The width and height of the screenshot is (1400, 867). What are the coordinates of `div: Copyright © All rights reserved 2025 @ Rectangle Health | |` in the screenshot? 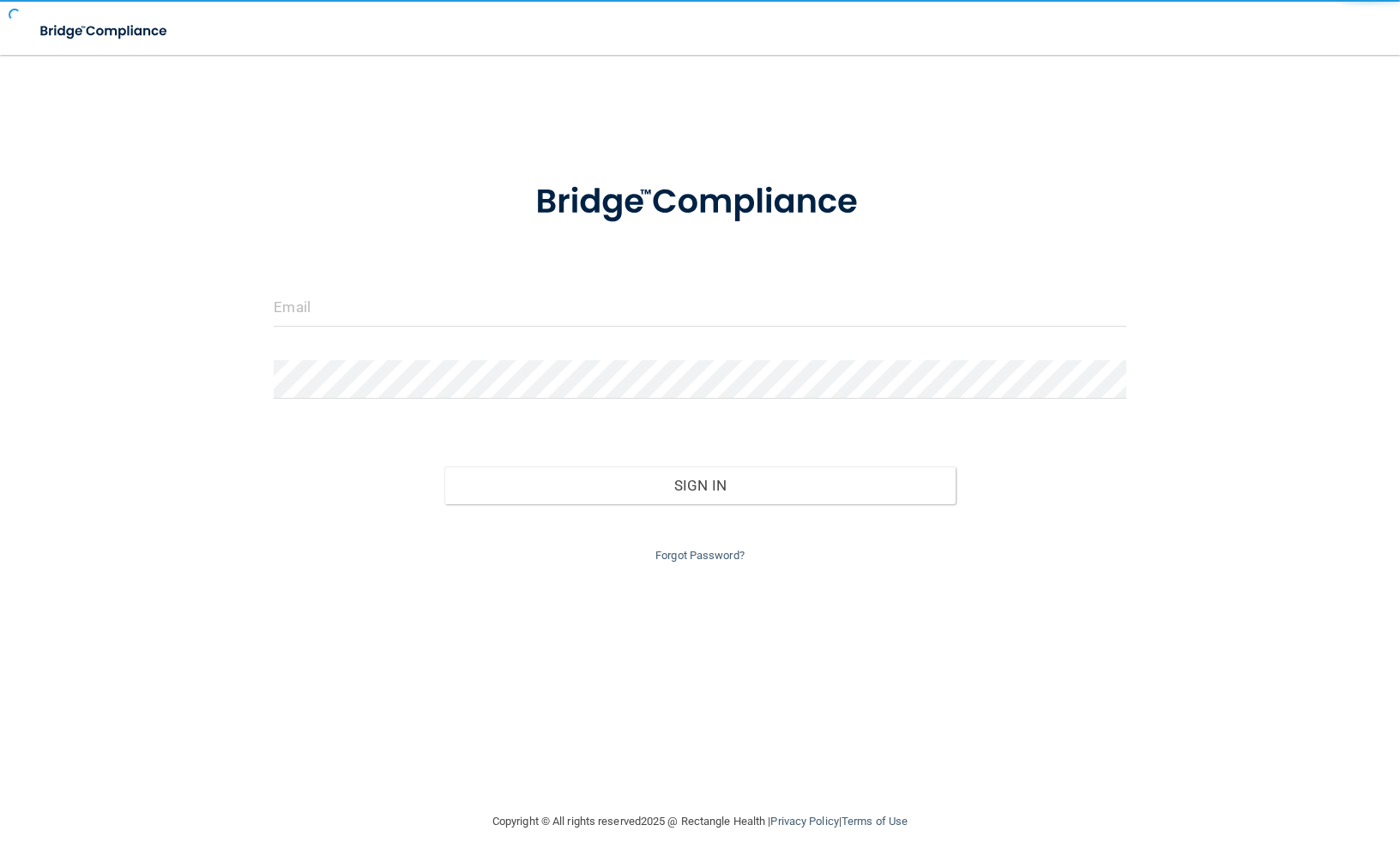 It's located at (700, 821).